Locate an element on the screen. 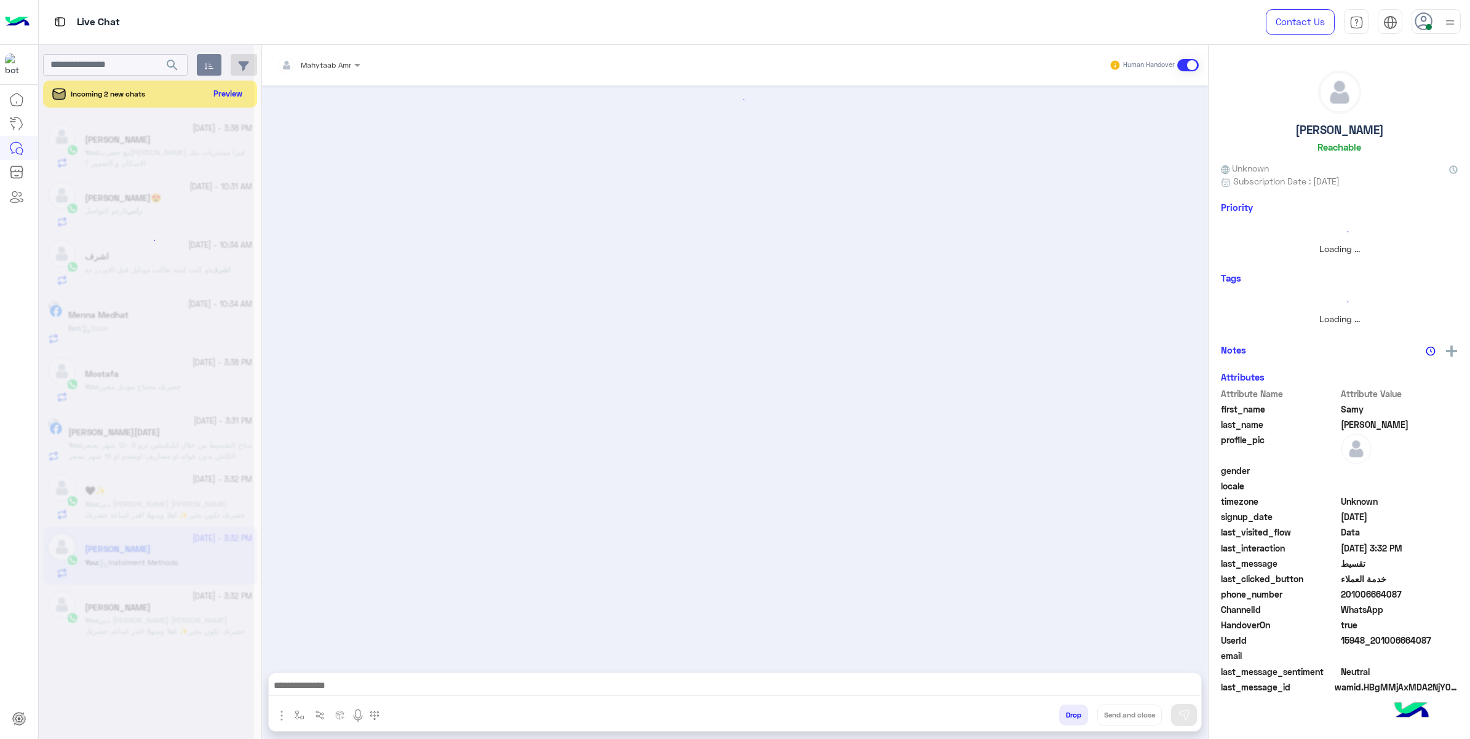  span: phone_number is located at coordinates (1280, 594).